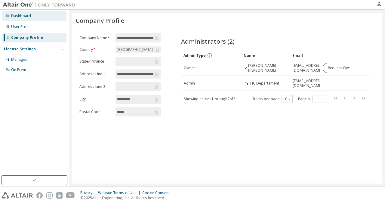  What do you see at coordinates (157, 193) in the screenshot?
I see `div: Cookie Consent` at bounding box center [157, 193].